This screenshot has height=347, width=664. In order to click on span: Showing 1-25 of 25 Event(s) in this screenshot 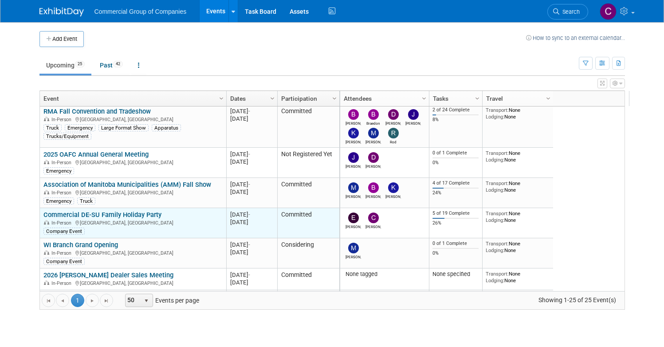, I will do `click(577, 300)`.